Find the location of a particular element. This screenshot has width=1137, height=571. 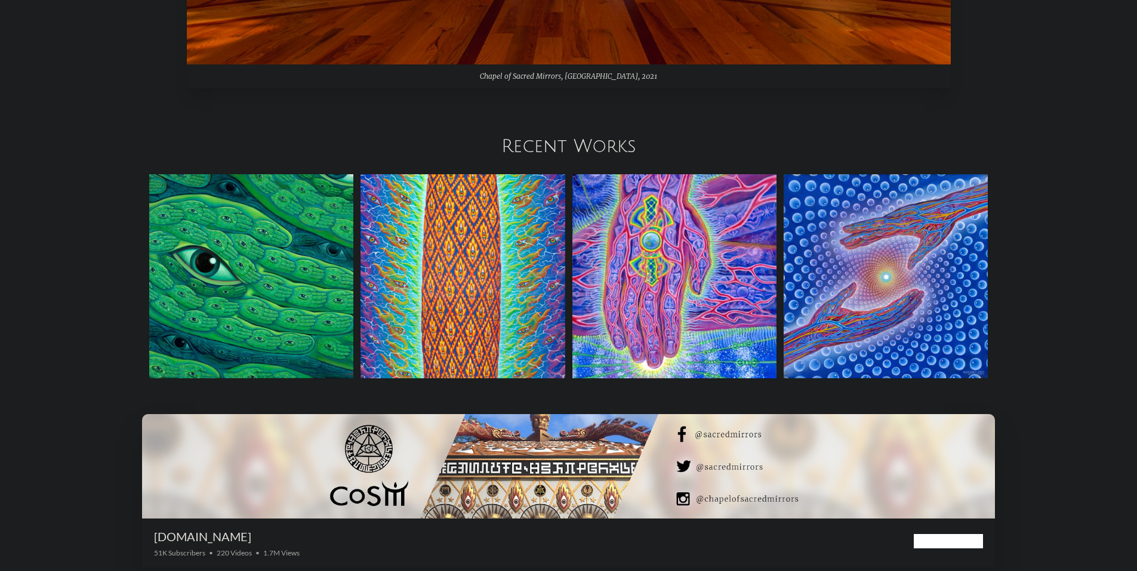

span: 1.7M Views is located at coordinates (281, 553).